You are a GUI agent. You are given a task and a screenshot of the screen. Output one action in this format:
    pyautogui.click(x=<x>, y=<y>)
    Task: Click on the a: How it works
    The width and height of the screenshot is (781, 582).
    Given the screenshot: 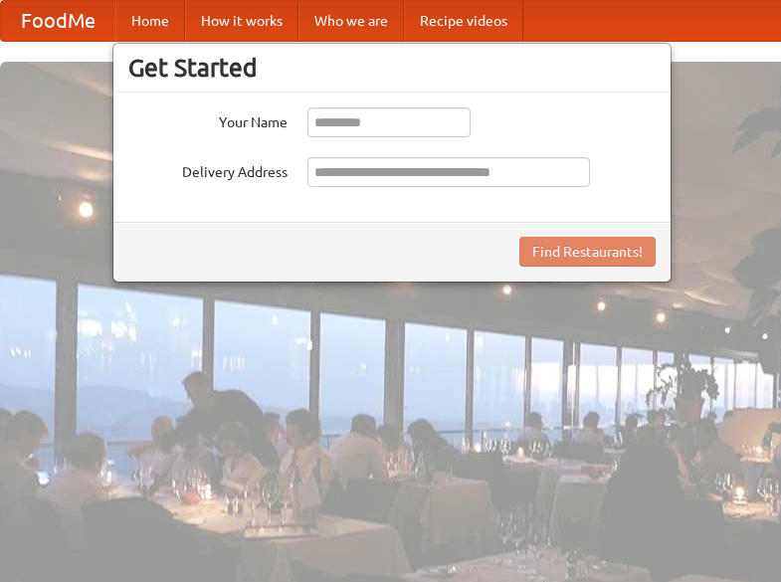 What is the action you would take?
    pyautogui.click(x=242, y=21)
    